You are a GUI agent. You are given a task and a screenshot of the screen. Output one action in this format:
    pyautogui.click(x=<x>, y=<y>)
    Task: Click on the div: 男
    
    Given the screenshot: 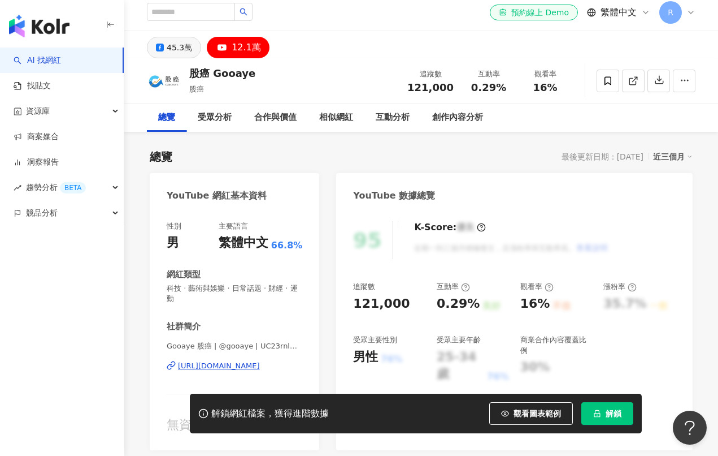 What is the action you would take?
    pyautogui.click(x=173, y=242)
    